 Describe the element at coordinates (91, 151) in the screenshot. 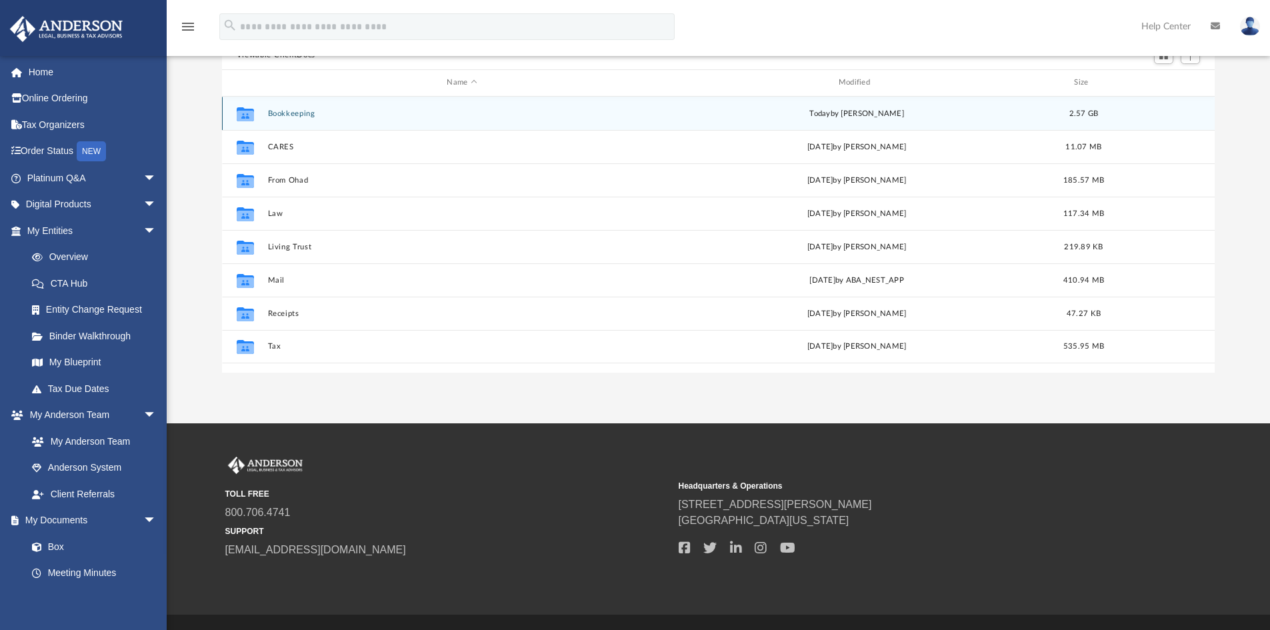

I see `div: NEW` at that location.